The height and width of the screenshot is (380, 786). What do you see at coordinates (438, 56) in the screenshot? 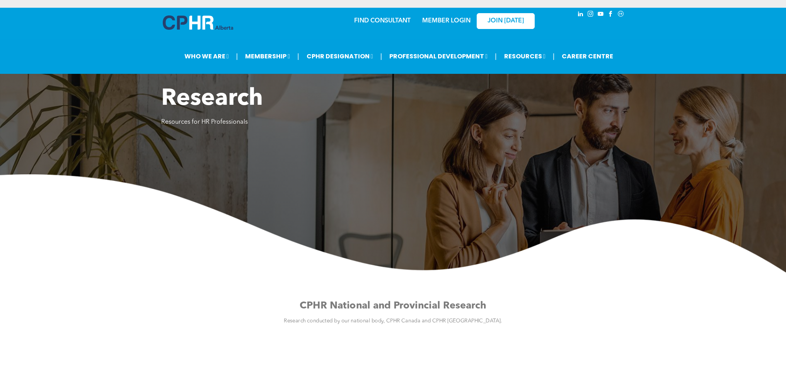
I see `span: PROFESSIONAL DEVELOPMENT` at bounding box center [438, 56].